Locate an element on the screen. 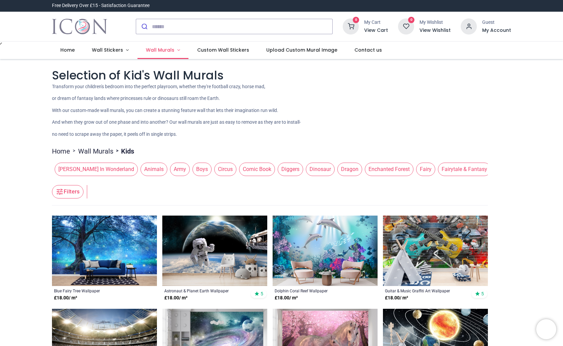  button: Army is located at coordinates (178, 169).